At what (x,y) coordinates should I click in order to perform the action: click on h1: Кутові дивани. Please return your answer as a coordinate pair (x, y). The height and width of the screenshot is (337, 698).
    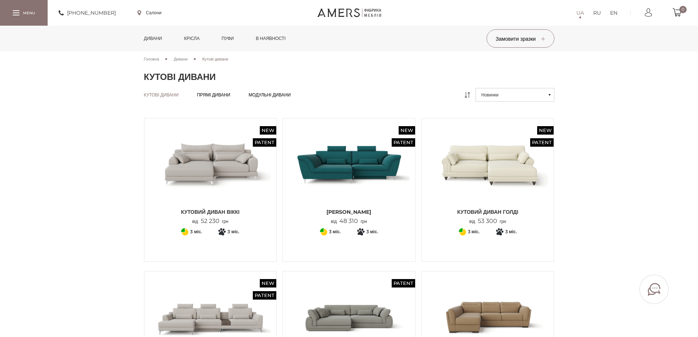
    Looking at the image, I should click on (349, 77).